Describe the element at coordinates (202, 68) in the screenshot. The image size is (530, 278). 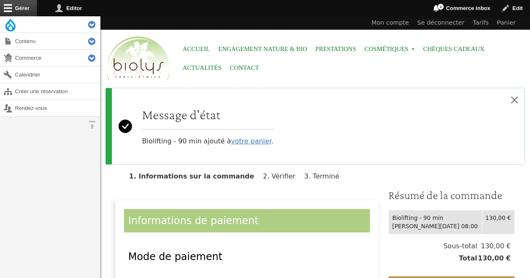
I see `a: Actualités` at that location.